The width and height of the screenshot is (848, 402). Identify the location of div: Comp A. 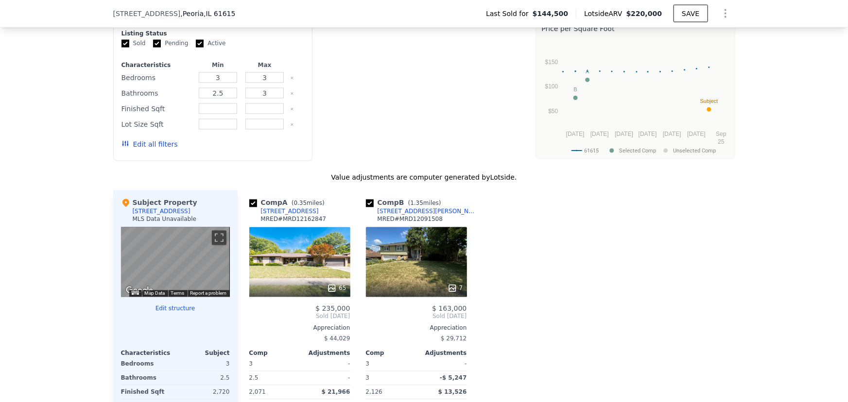
(289, 203).